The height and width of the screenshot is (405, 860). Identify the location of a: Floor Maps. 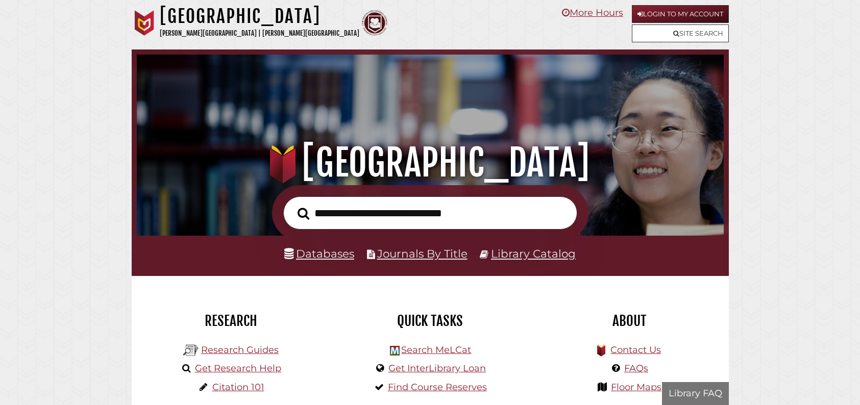
(636, 387).